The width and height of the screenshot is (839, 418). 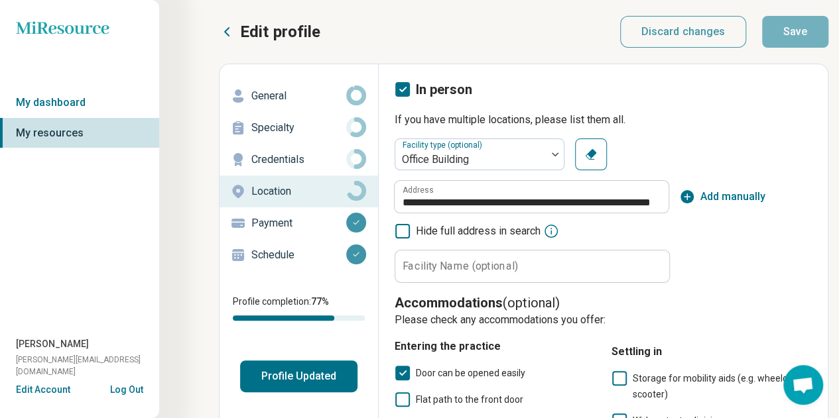 I want to click on p: If you have multiple locations, please list them all., so click(x=603, y=120).